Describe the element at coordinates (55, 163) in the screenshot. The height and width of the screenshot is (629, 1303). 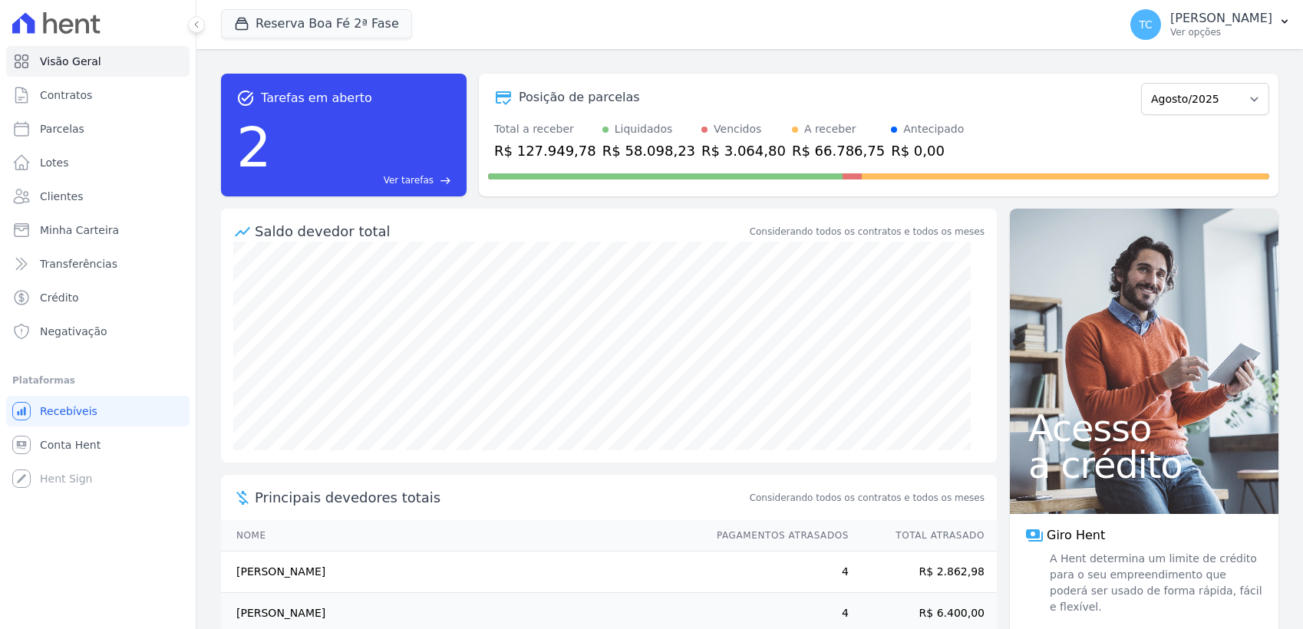
I see `span: Lotes` at that location.